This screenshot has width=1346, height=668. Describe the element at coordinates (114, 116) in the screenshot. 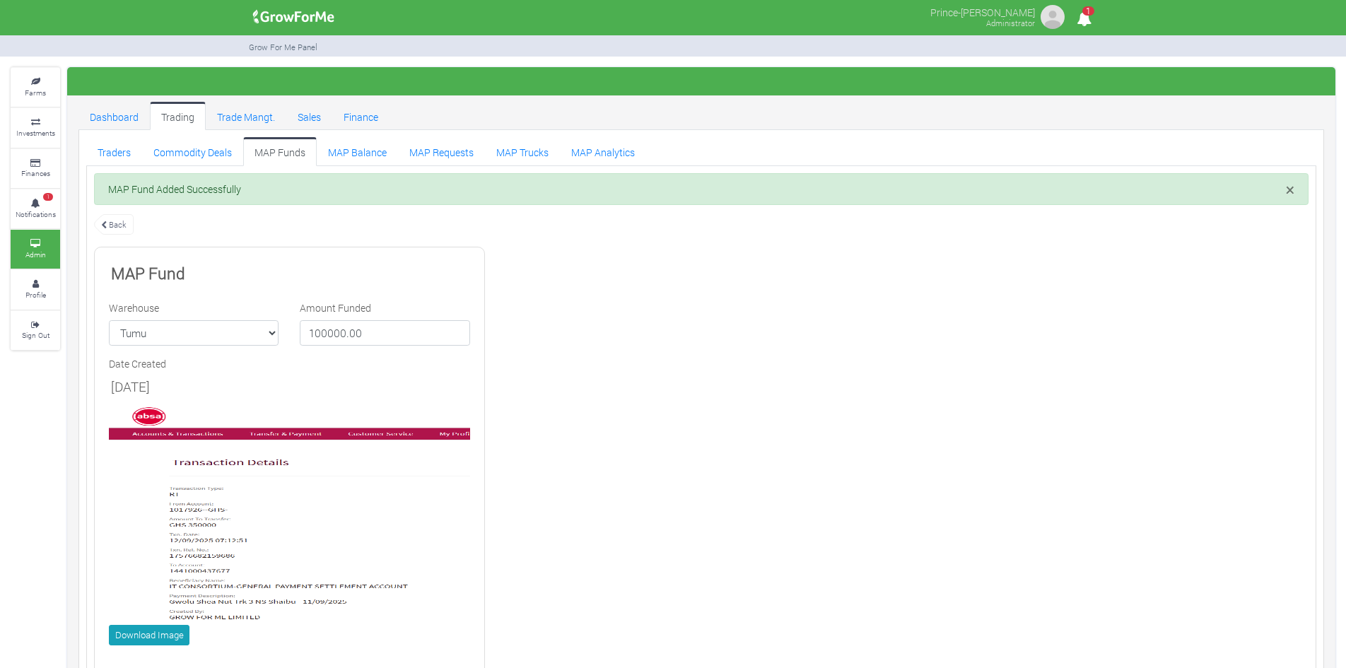

I see `a: Dashboard` at that location.